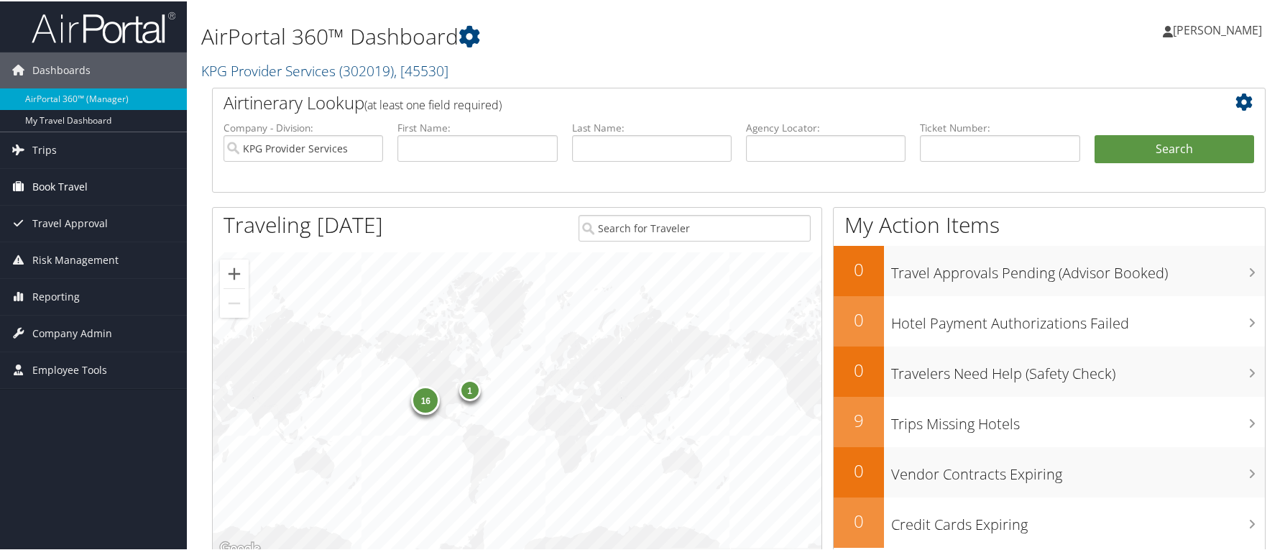  Describe the element at coordinates (60, 185) in the screenshot. I see `span: Book Travel` at that location.